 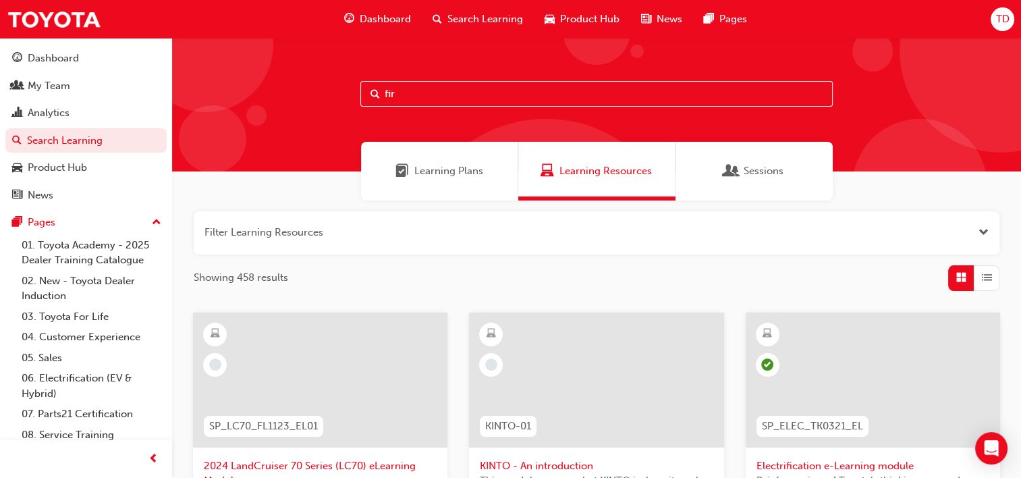 What do you see at coordinates (86, 140) in the screenshot?
I see `a: Search Learning` at bounding box center [86, 140].